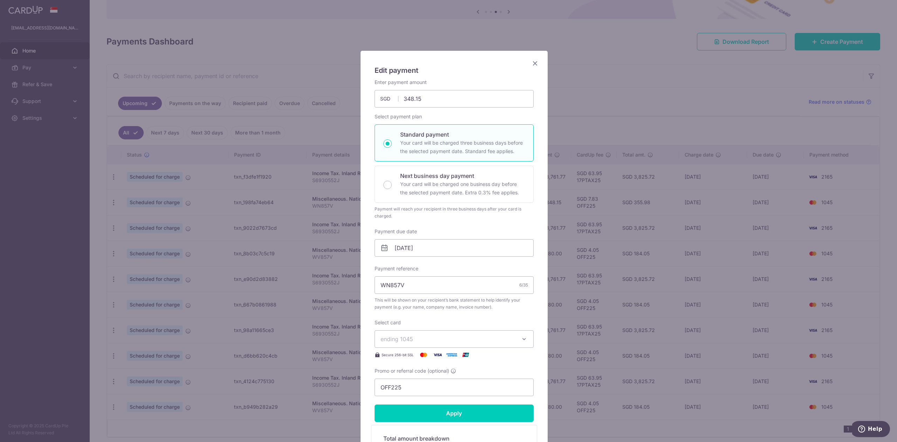 This screenshot has height=442, width=897. What do you see at coordinates (396, 269) in the screenshot?
I see `label: Payment reference` at bounding box center [396, 269].